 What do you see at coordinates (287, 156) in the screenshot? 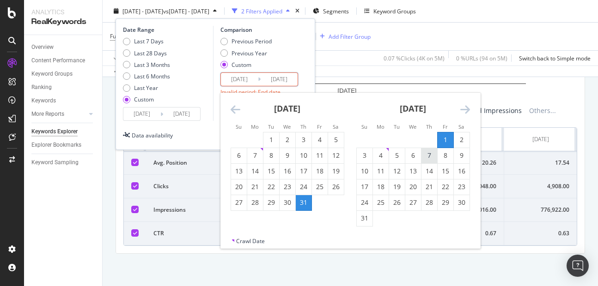
I see `td: Choose Wednesday, July 9, 2025 as your check-out date. It’s available.` at bounding box center [287, 156].